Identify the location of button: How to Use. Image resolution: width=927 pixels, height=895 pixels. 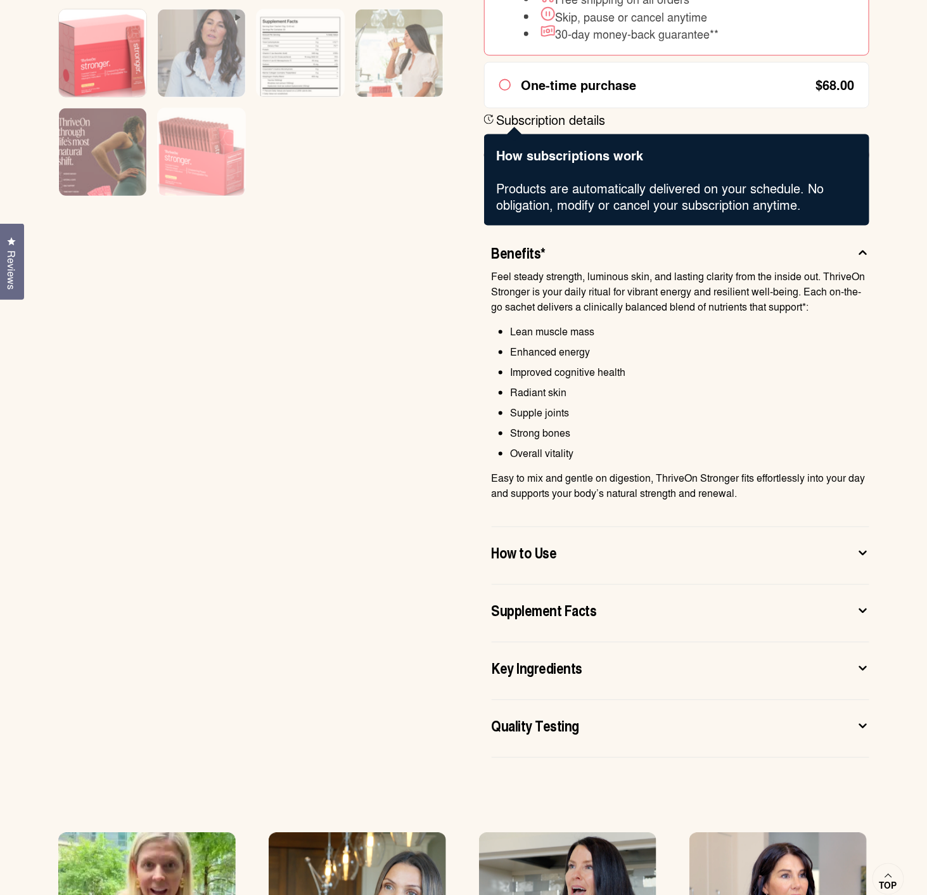
(680, 556).